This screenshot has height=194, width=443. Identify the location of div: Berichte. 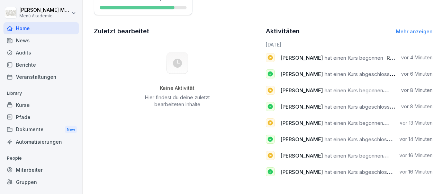
(41, 64).